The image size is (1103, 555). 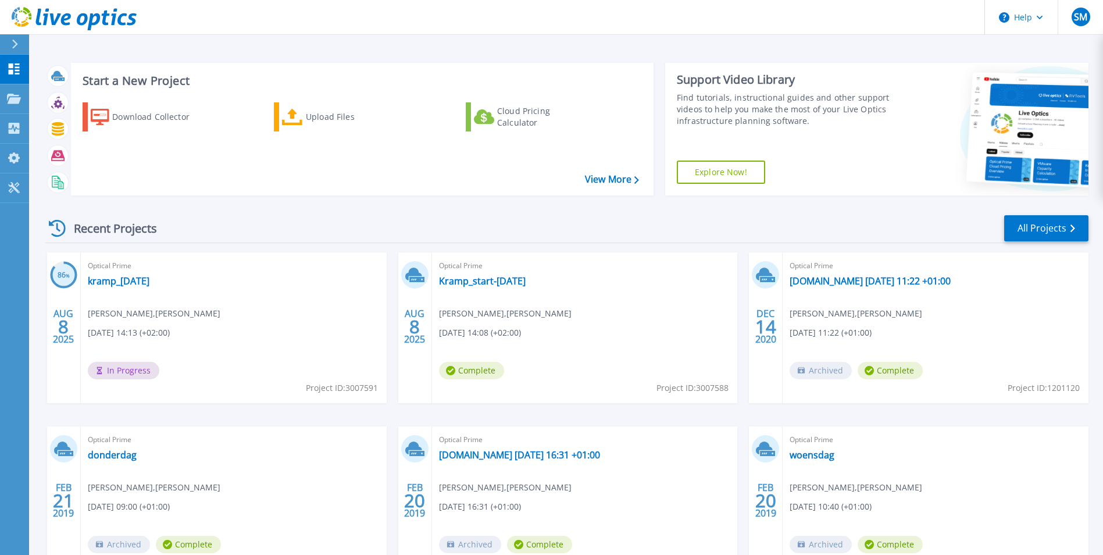 I want to click on a: Download Collector, so click(x=147, y=117).